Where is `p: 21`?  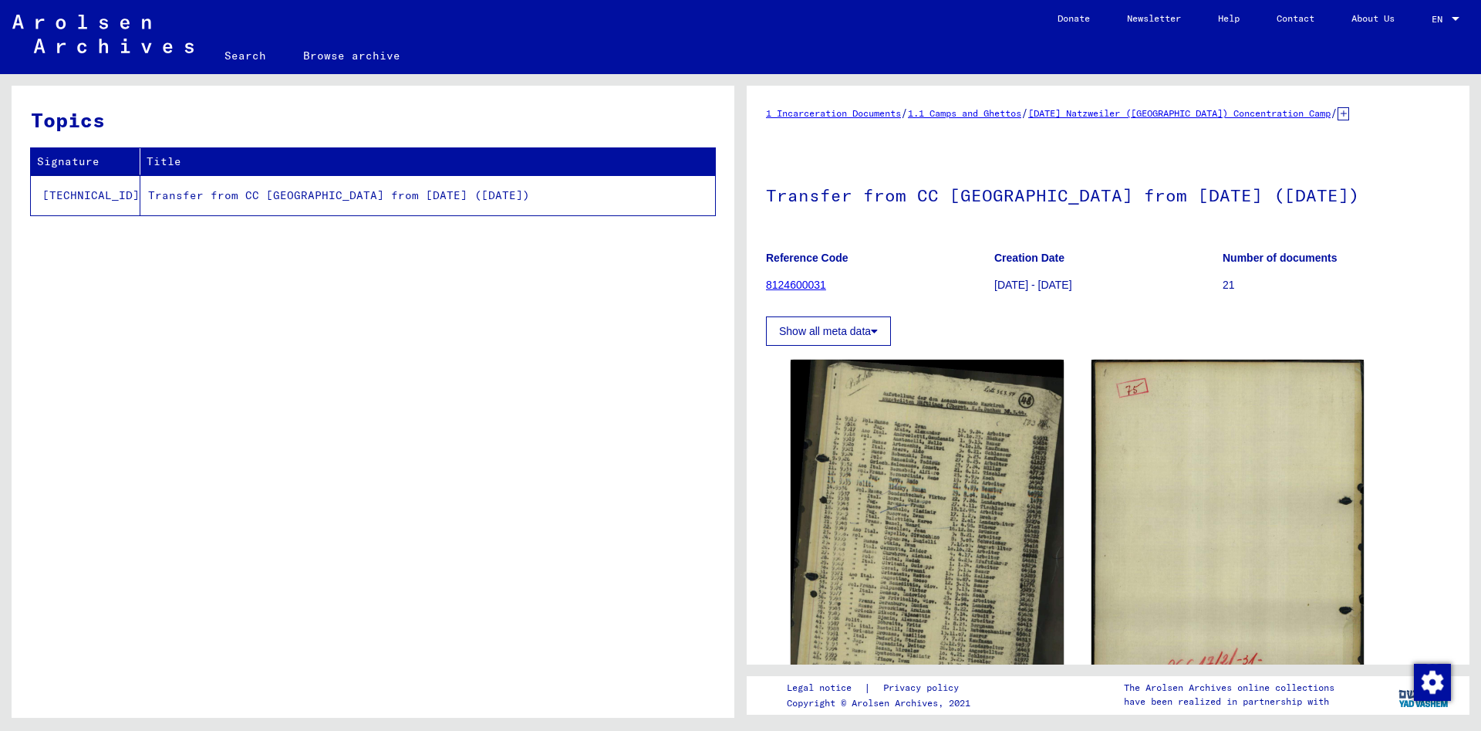
p: 21 is located at coordinates (1336, 285).